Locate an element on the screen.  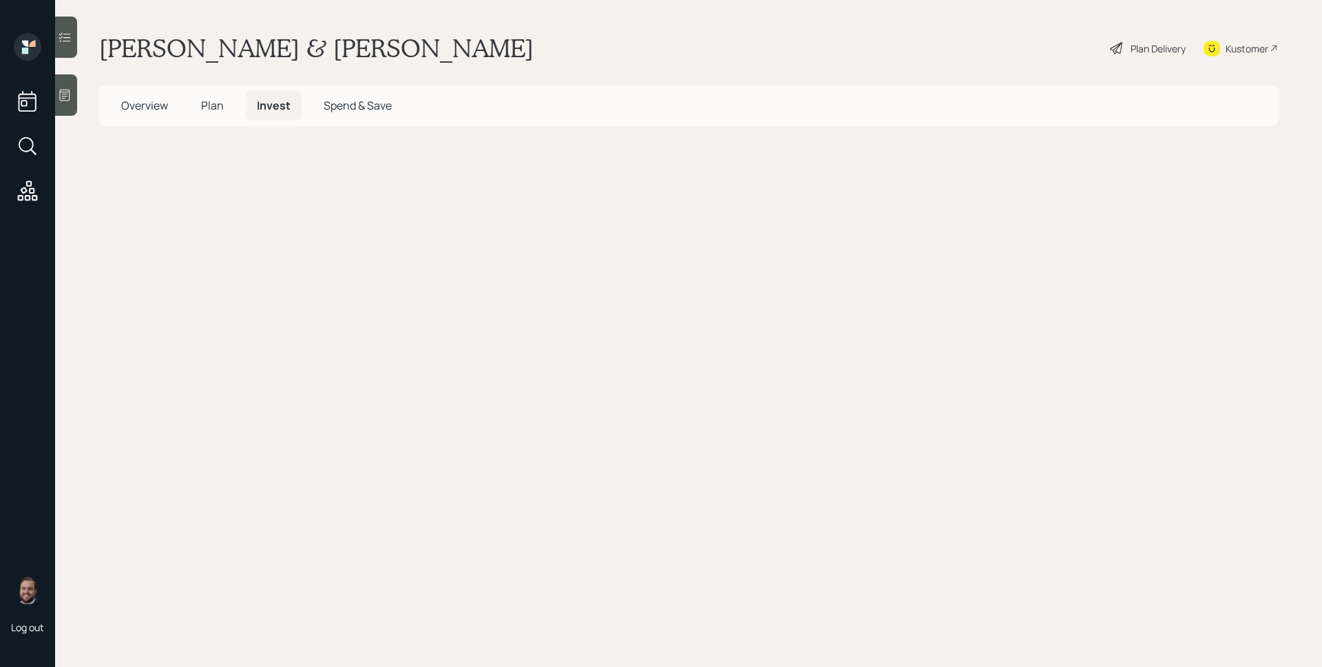
span: Invest is located at coordinates (273, 105).